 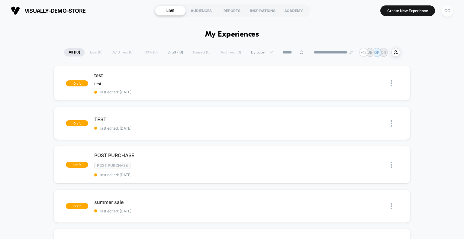 I want to click on div: LIVE, so click(x=170, y=11).